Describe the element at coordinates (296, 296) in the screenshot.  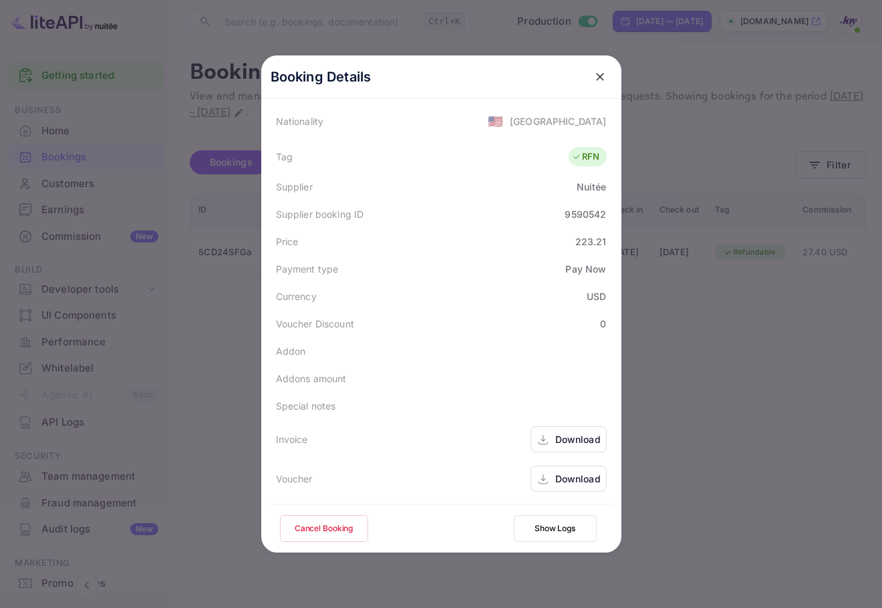
I see `div: Currency` at that location.